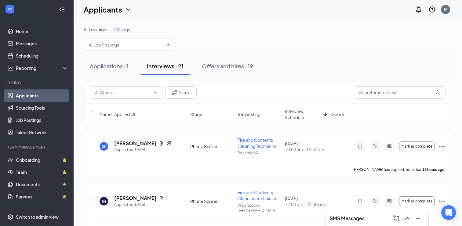 The height and width of the screenshot is (226, 462). Describe the element at coordinates (37, 216) in the screenshot. I see `div: Switch to admin view` at that location.